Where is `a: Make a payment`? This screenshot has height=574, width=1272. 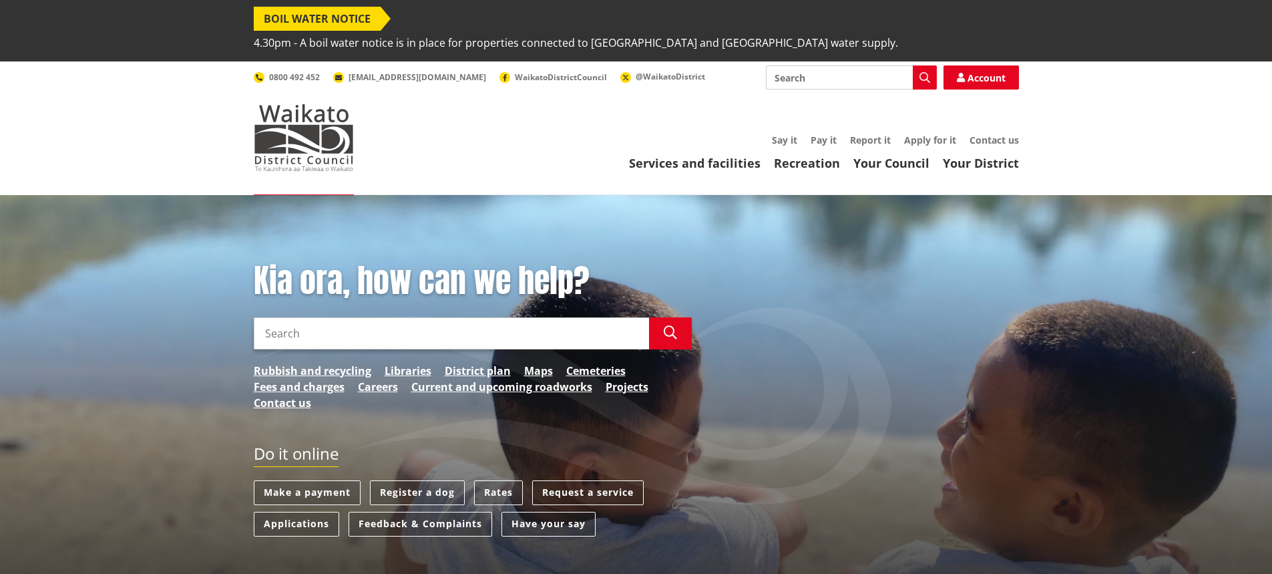
a: Make a payment is located at coordinates (307, 492).